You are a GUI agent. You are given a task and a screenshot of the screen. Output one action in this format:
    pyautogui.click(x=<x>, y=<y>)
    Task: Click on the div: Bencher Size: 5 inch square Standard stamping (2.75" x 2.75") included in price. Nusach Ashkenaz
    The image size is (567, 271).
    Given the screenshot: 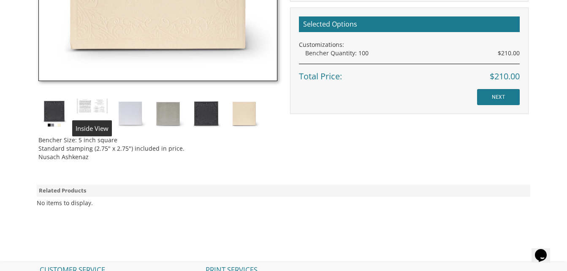 What is the action you would take?
    pyautogui.click(x=158, y=145)
    